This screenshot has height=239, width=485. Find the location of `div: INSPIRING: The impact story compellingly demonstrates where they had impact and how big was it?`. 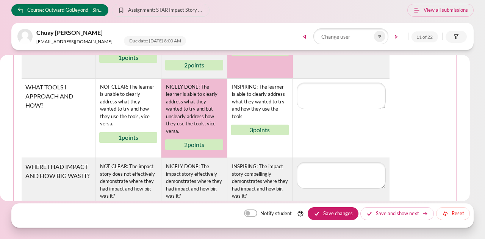

div: INSPIRING: The impact story compellingly demonstrates where they had impact and how big was it? is located at coordinates (260, 182).